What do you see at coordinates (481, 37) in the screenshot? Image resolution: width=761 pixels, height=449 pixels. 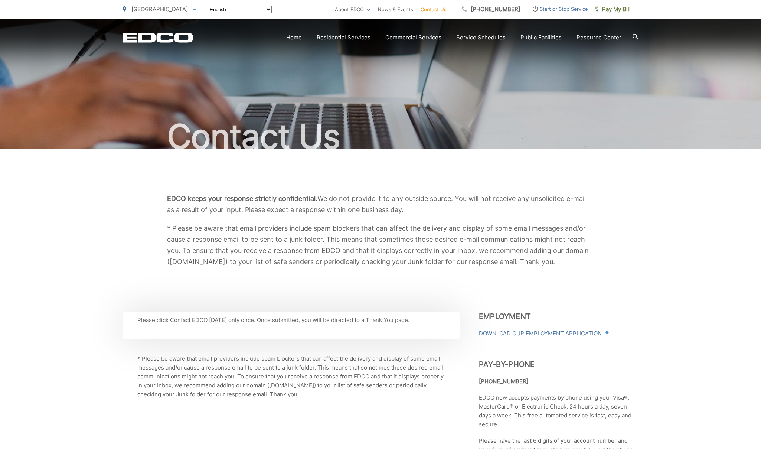 I see `a: Service Schedules` at bounding box center [481, 37].